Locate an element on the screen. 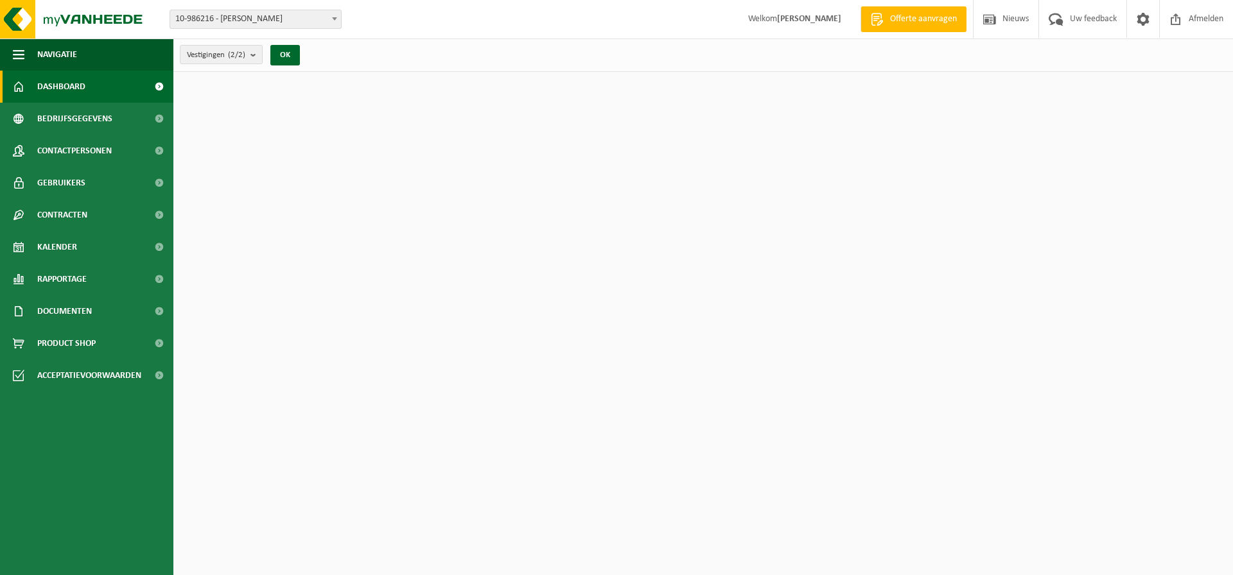 The image size is (1233, 575). span: 10-986216 - VAN DAMME ARNE - LAARNE is located at coordinates (256, 19).